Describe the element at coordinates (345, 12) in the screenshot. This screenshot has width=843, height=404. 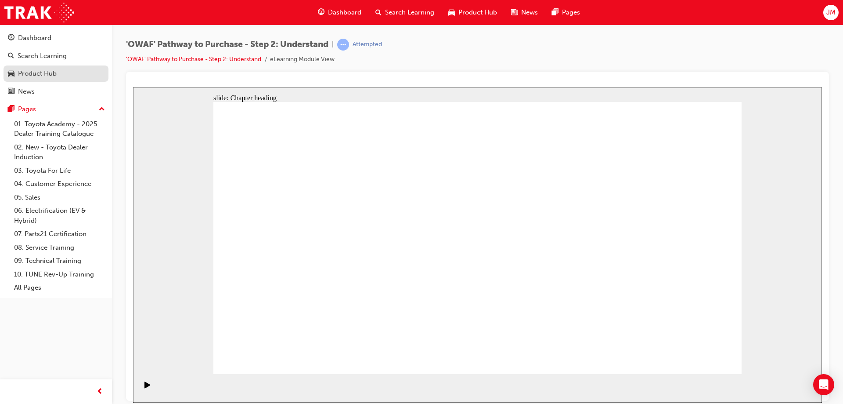
I see `span: Dashboard` at that location.